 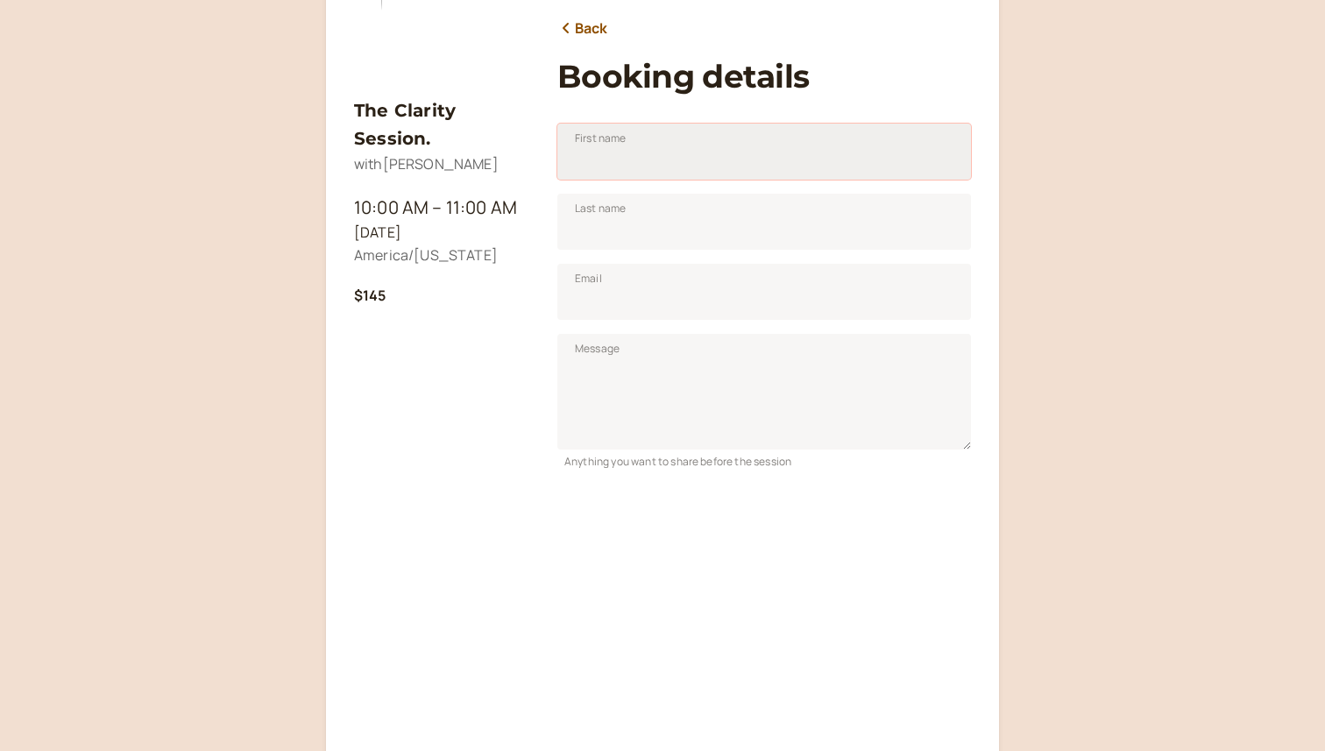 What do you see at coordinates (583, 29) in the screenshot?
I see `a: Back` at bounding box center [583, 29].